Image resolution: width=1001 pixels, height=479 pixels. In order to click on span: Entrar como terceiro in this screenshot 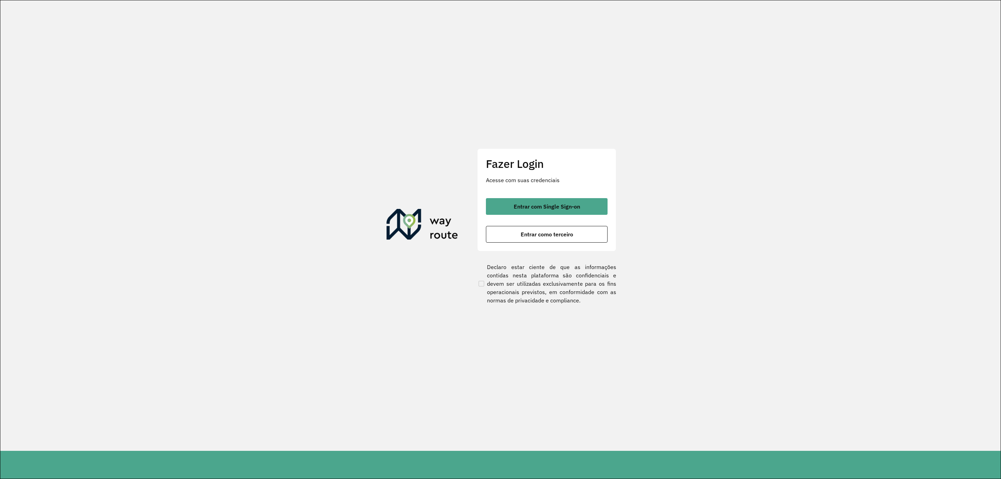, I will do `click(547, 234)`.